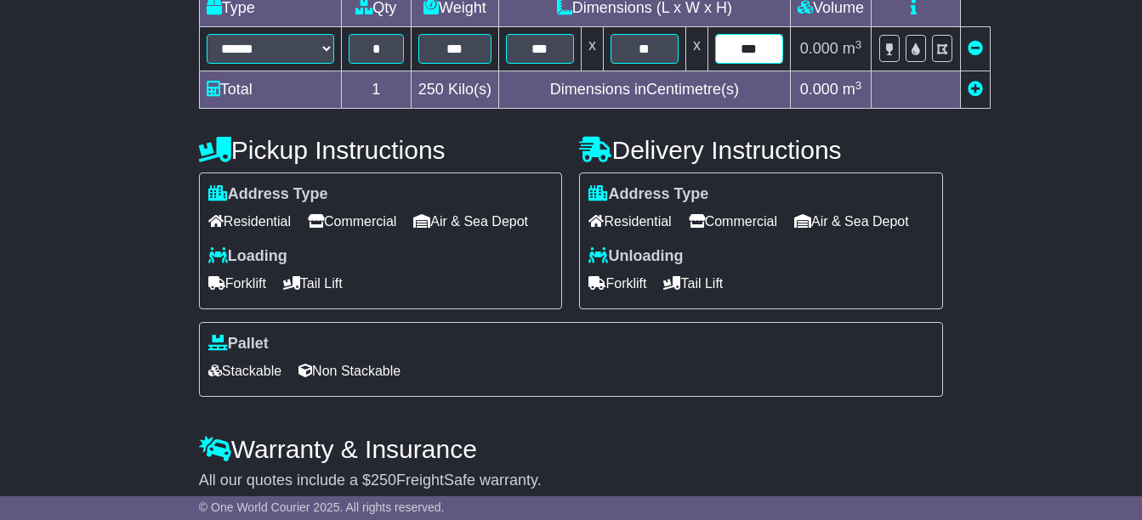 The height and width of the screenshot is (520, 1142). Describe the element at coordinates (269, 90) in the screenshot. I see `td: Total` at that location.